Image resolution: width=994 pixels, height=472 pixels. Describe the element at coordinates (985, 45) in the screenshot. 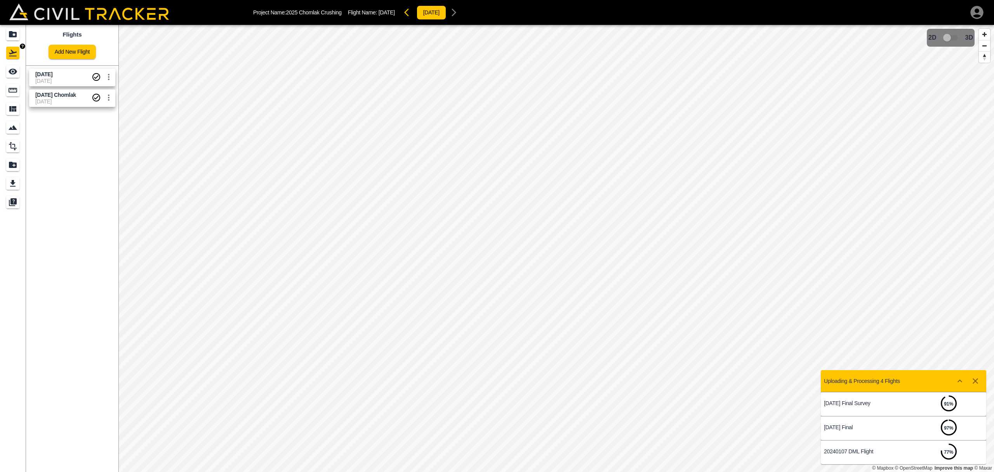

I see `button: Zoom out` at that location.